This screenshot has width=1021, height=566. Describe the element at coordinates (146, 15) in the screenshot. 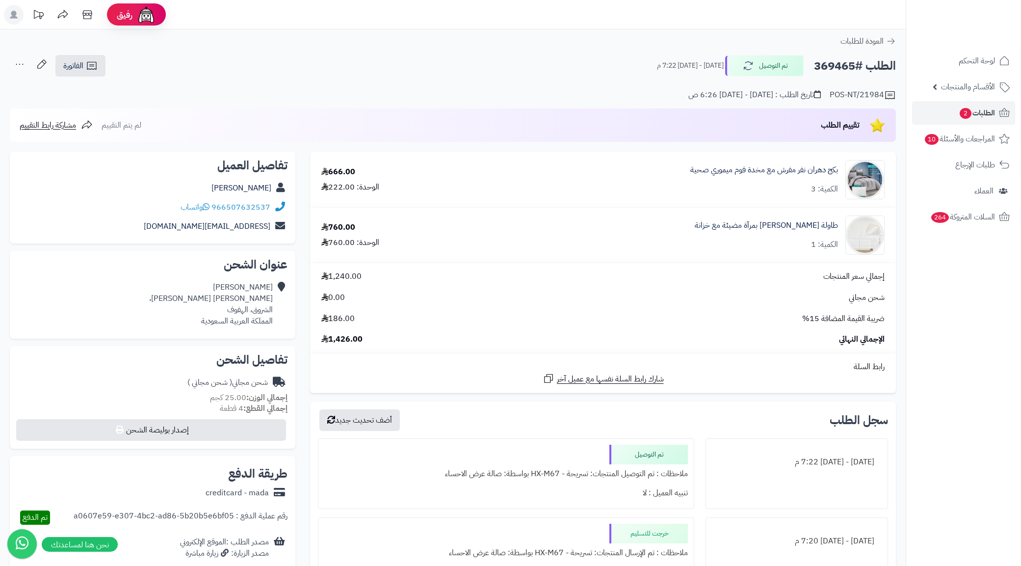

I see `img: ai-face.png` at that location.